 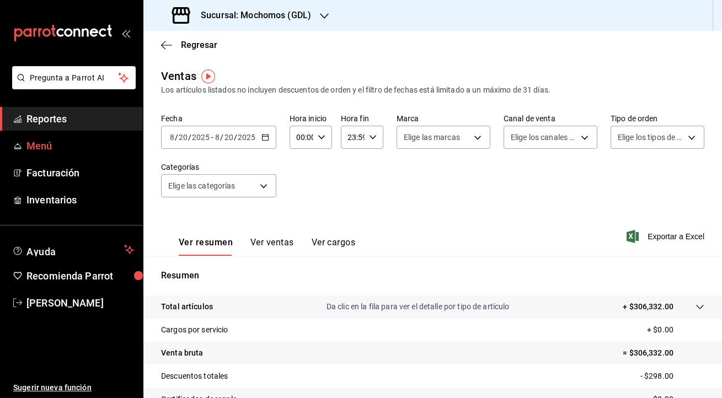 What do you see at coordinates (202, 186) in the screenshot?
I see `span: Elige las categorías` at bounding box center [202, 186].